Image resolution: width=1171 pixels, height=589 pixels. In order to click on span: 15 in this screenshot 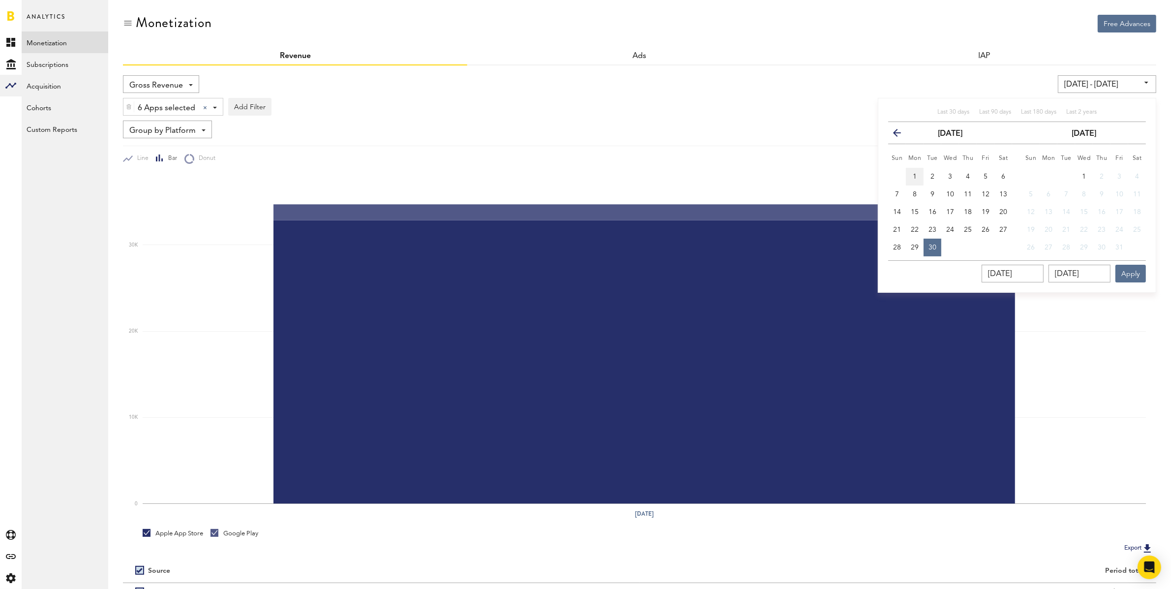, I will do `click(915, 212)`.